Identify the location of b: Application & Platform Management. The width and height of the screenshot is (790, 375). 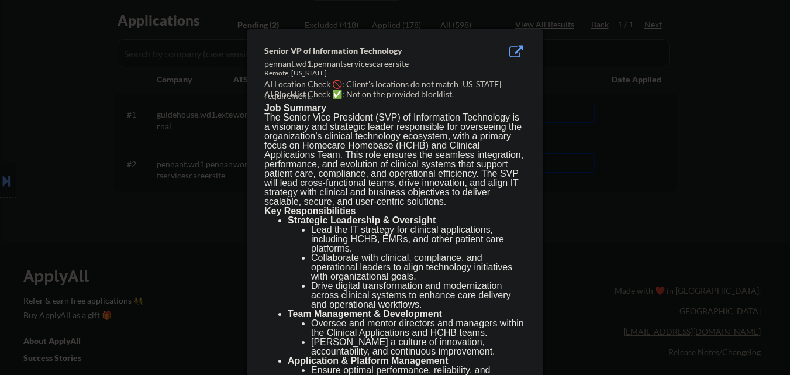
(368, 360).